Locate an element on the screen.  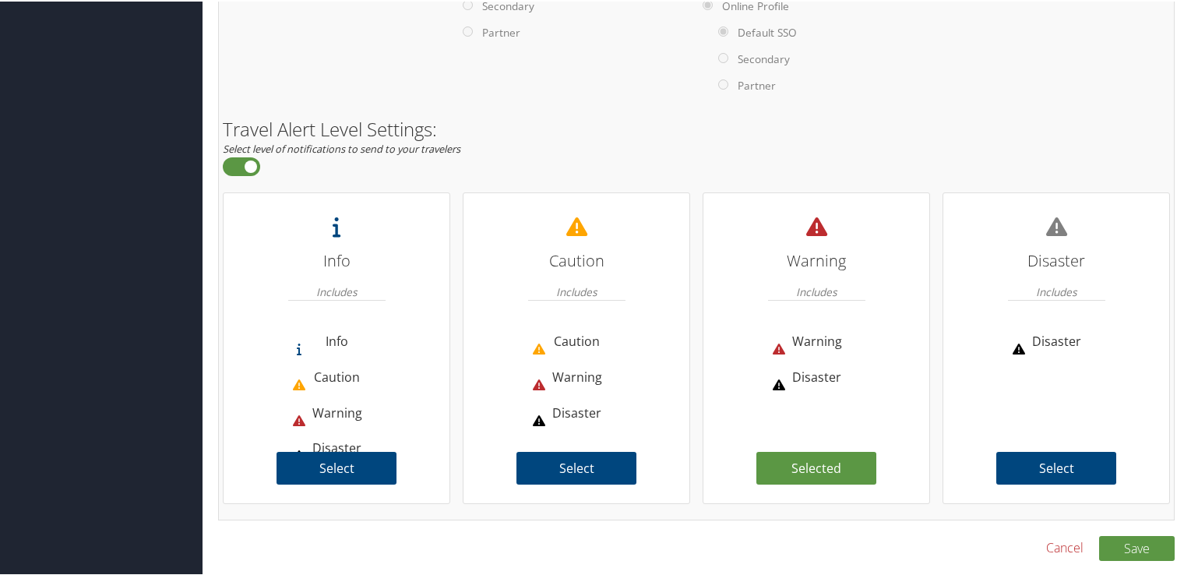
label: Default SSO is located at coordinates (767, 31).